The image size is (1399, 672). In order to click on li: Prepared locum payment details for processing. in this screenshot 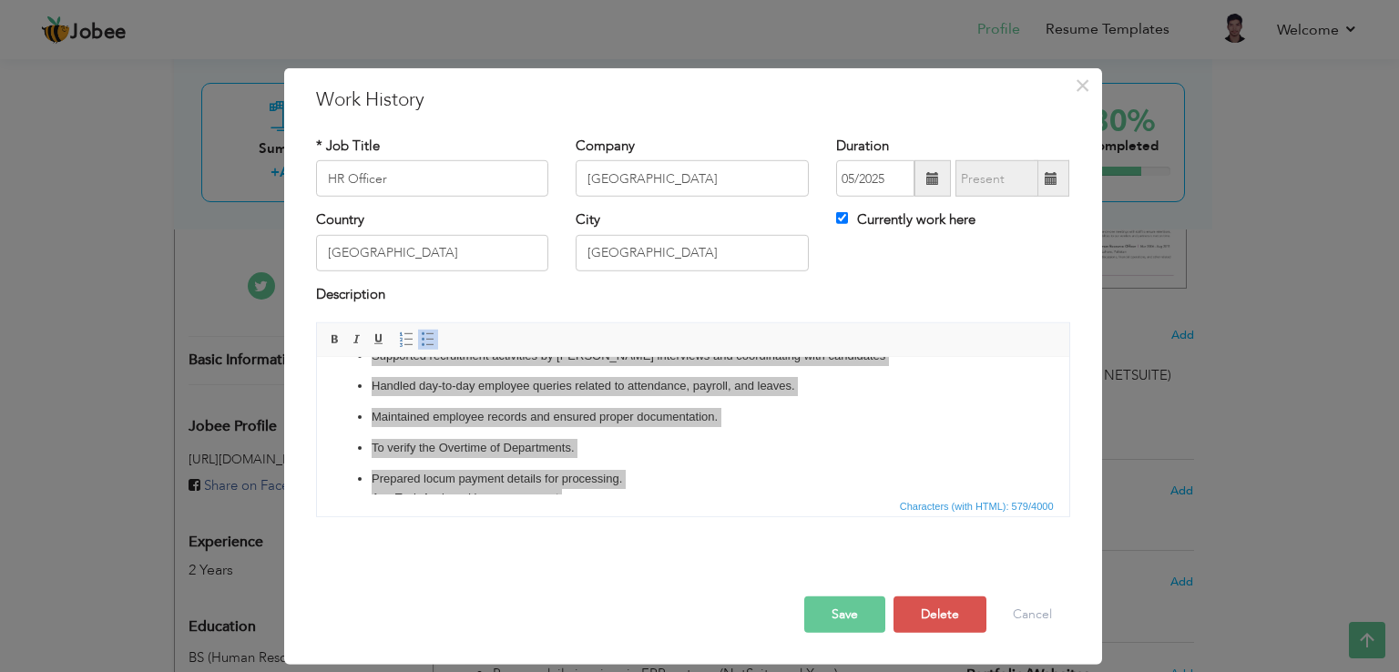, I will do `click(376, 121)`.